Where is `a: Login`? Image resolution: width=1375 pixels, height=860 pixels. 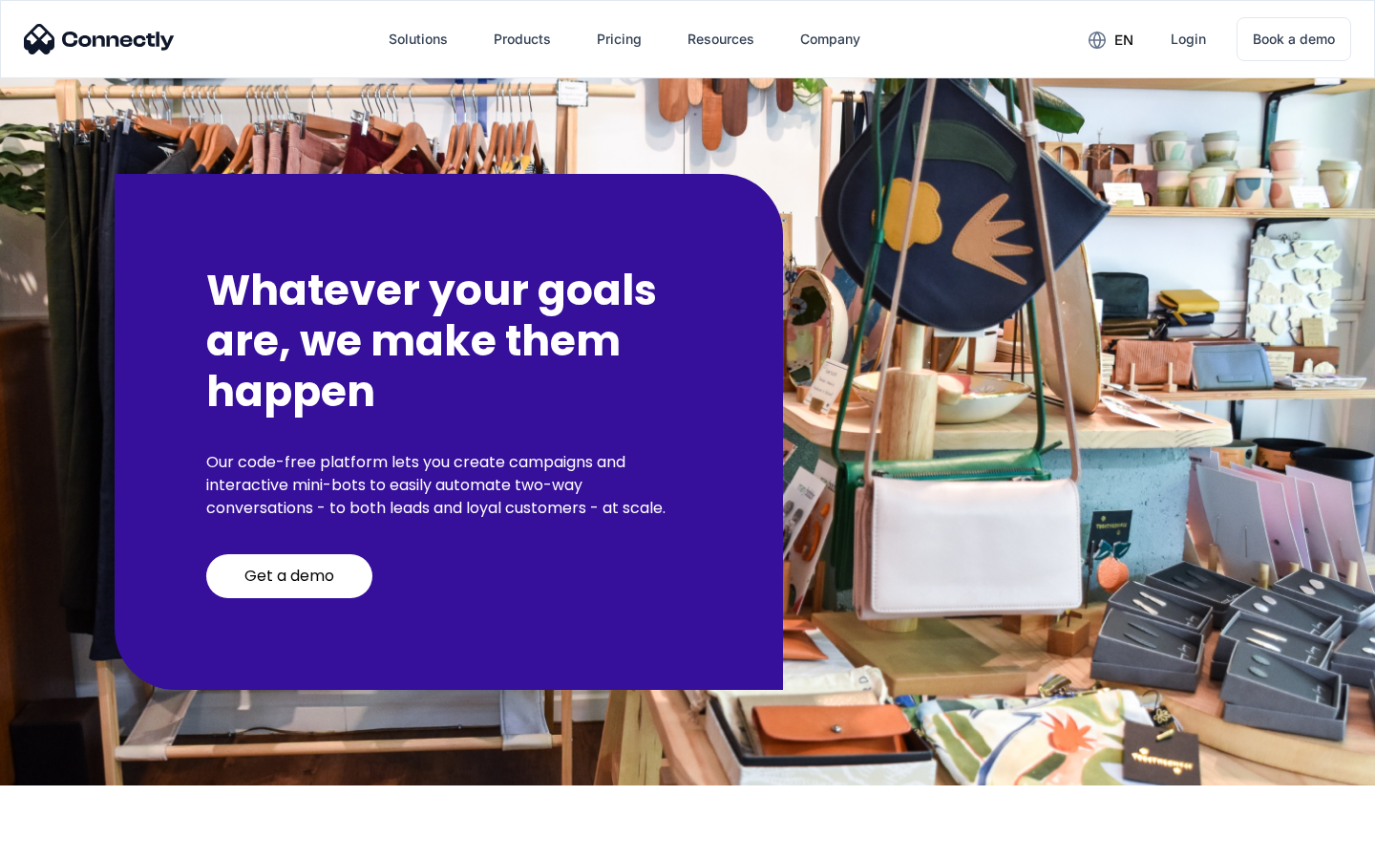 a: Login is located at coordinates (1188, 39).